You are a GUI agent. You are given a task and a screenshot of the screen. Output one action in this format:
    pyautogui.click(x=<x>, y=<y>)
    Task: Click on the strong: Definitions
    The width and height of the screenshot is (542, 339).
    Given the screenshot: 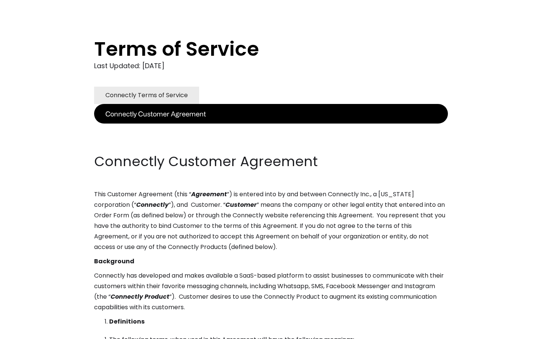 What is the action you would take?
    pyautogui.click(x=127, y=321)
    